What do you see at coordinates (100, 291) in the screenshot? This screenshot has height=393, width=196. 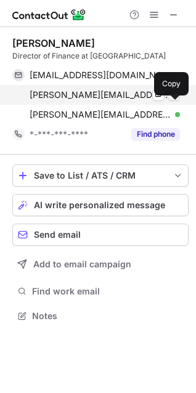 I see `button: Find work email` at bounding box center [100, 291].